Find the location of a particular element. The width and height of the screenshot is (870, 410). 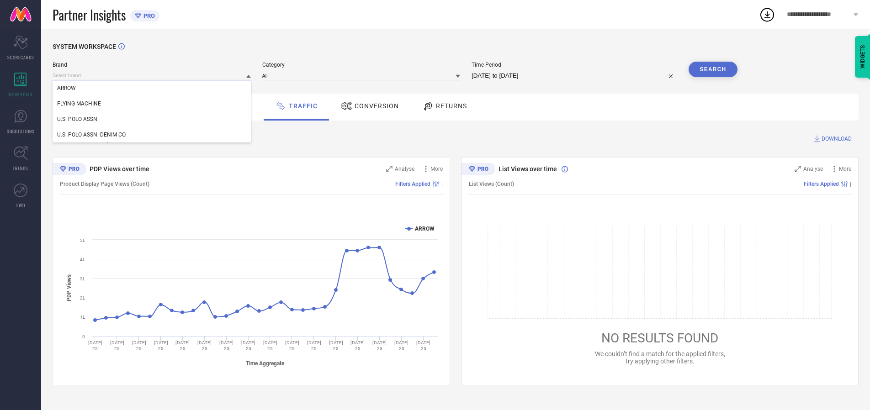

span: Returns is located at coordinates (451, 106).